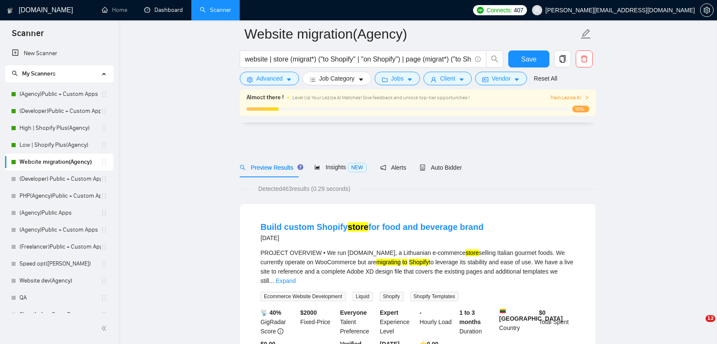 This screenshot has height=344, width=717. What do you see at coordinates (435, 297) in the screenshot?
I see `span: Shopify Templates` at bounding box center [435, 297].